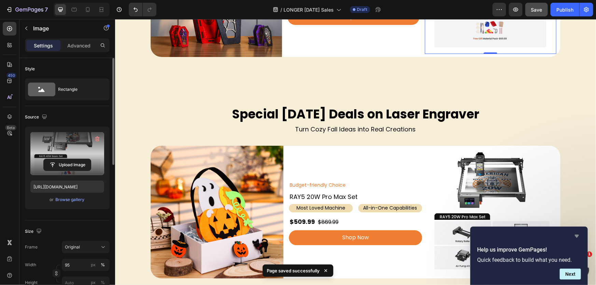 Image resolution: width=596 pixels, height=285 pixels. What do you see at coordinates (293, 271) in the screenshot?
I see `p: Page saved successfully` at bounding box center [293, 271].